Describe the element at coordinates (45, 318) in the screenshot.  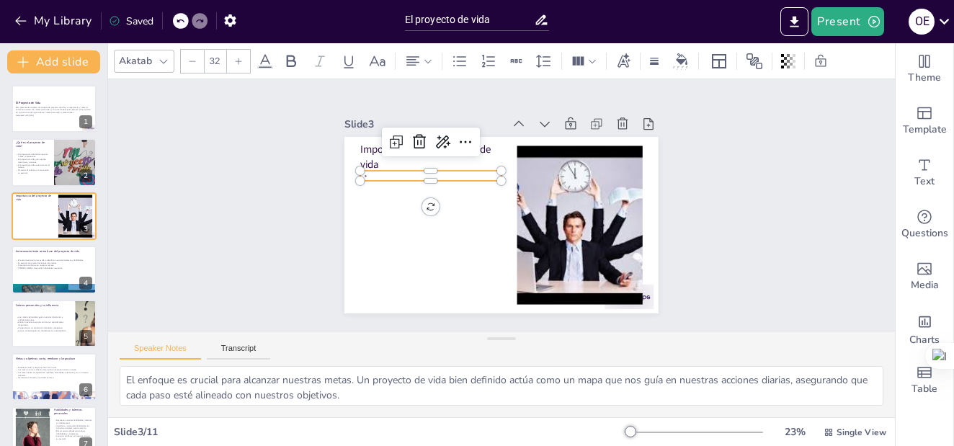
I see `p: Los valores personales guían nuestras decisiones y comportamientos.` at that location.